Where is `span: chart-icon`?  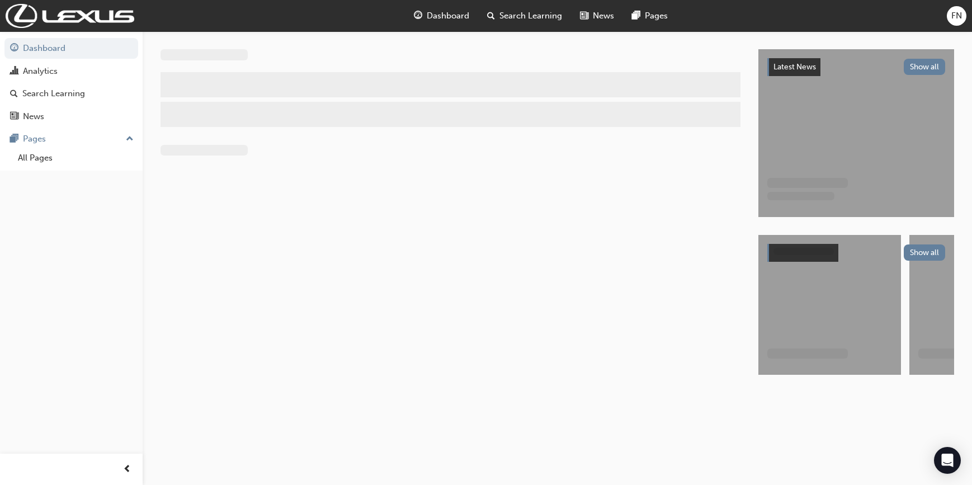
span: chart-icon is located at coordinates (14, 72).